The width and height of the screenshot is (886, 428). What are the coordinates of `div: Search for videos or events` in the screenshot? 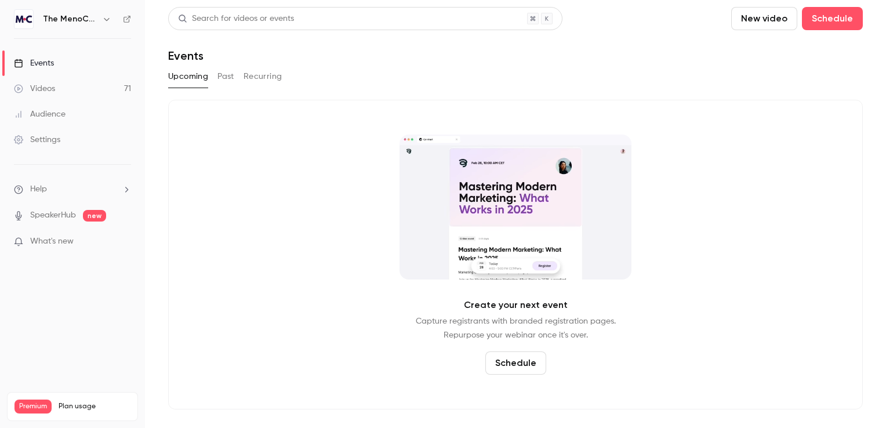 It's located at (236, 19).